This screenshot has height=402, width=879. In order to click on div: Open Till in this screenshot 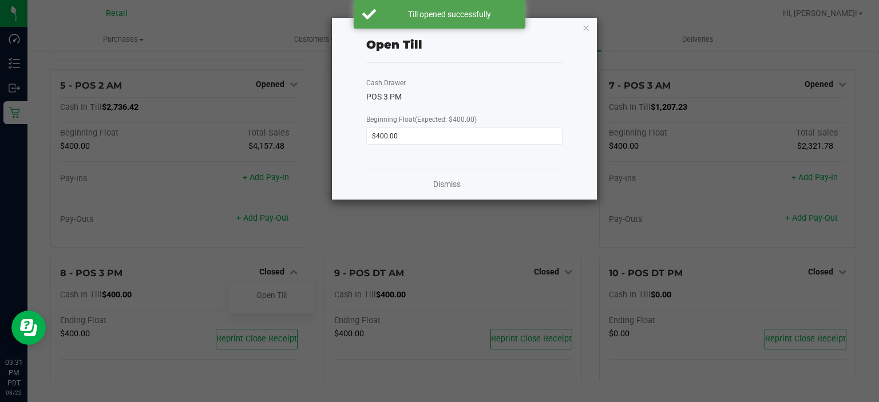, I will do `click(394, 45)`.